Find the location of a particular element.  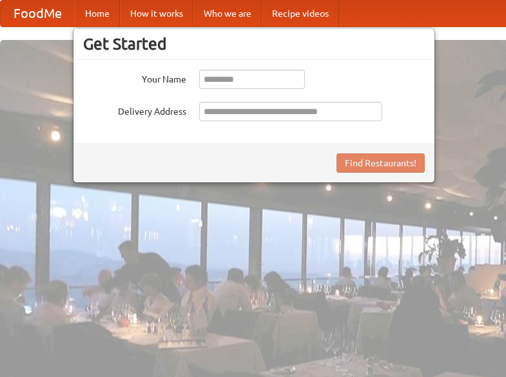

a: FoodMe is located at coordinates (37, 14).